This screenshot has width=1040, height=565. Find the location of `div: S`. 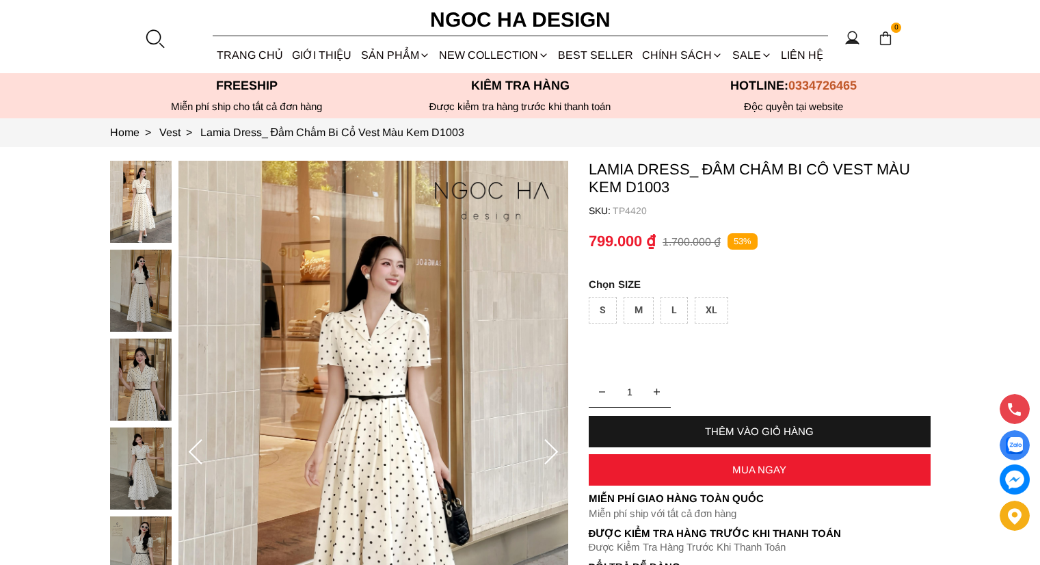

div: S is located at coordinates (603, 310).